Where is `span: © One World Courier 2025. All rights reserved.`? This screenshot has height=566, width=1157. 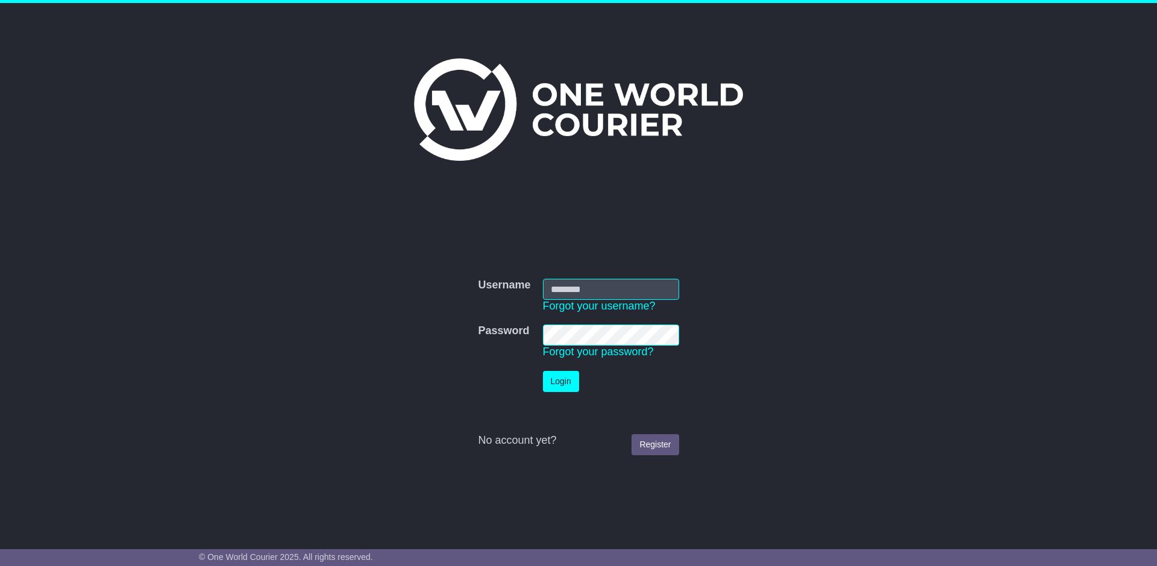
span: © One World Courier 2025. All rights reserved. is located at coordinates (286, 557).